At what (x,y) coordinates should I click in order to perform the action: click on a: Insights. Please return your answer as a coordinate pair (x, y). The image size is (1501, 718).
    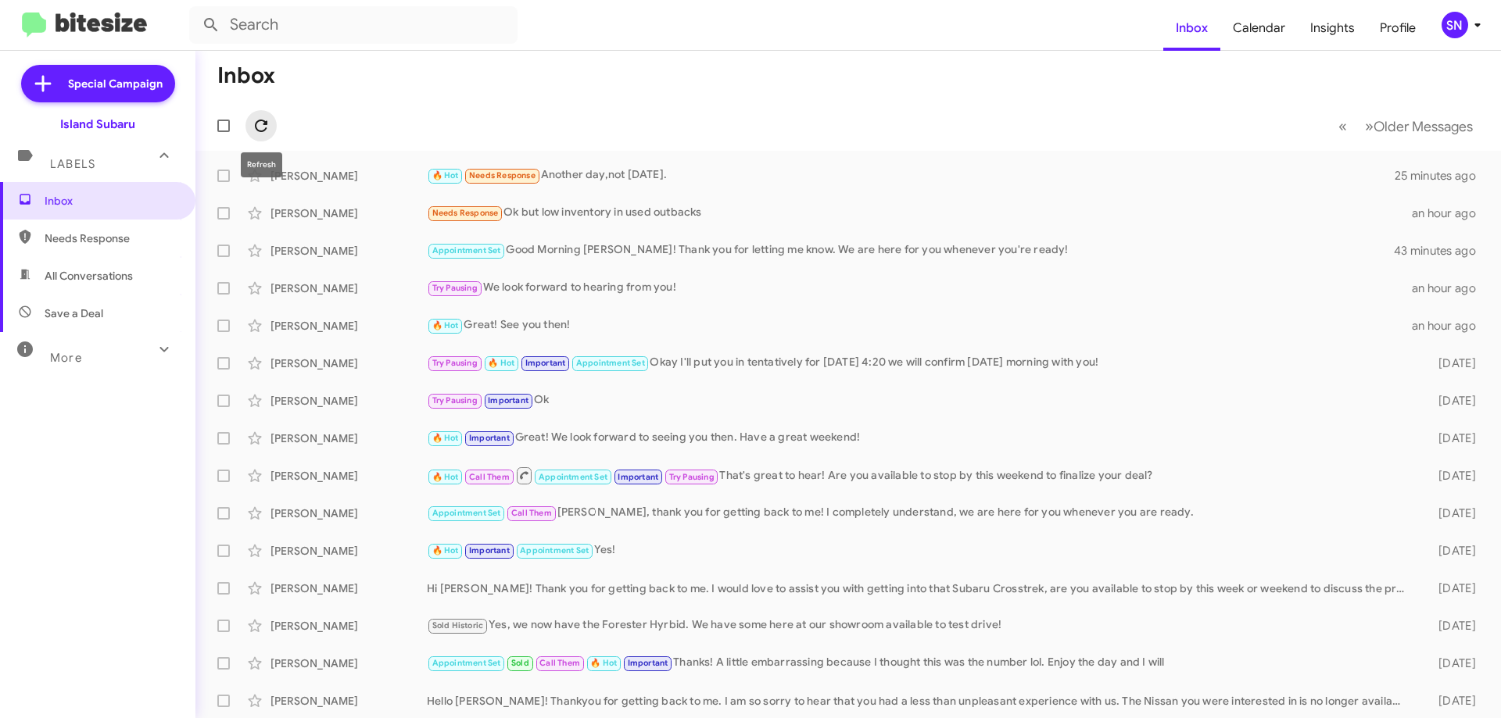
    Looking at the image, I should click on (1332, 28).